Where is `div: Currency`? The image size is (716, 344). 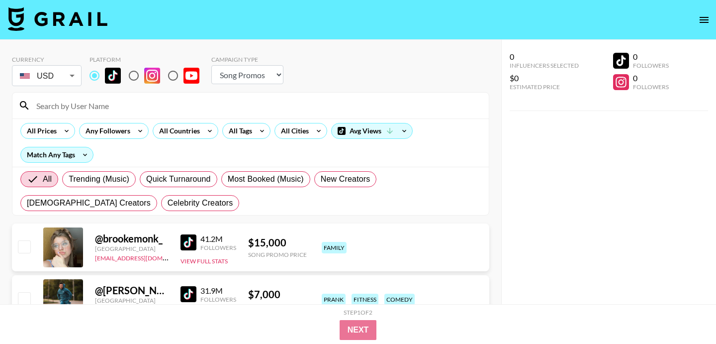 div: Currency is located at coordinates (47, 59).